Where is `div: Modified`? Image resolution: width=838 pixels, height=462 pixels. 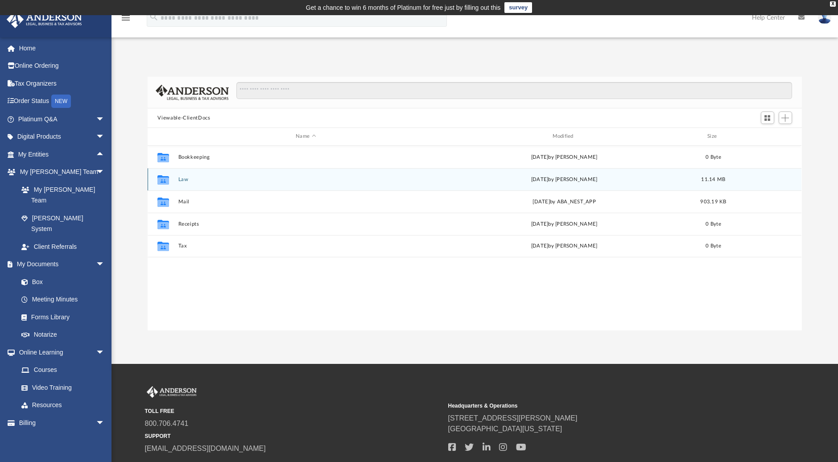
div: Modified is located at coordinates (564, 137).